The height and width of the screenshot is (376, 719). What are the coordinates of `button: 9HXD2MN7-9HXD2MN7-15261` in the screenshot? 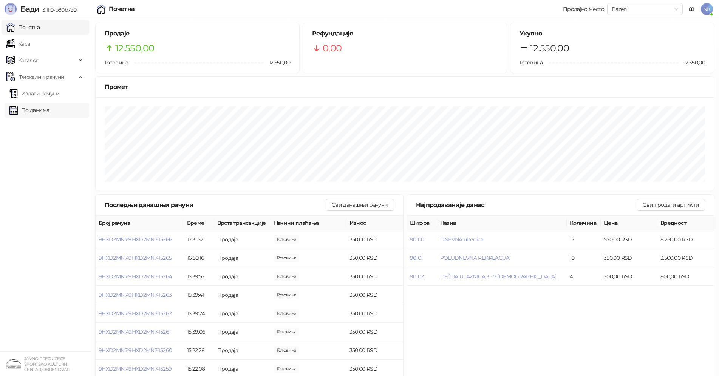 It's located at (134, 332).